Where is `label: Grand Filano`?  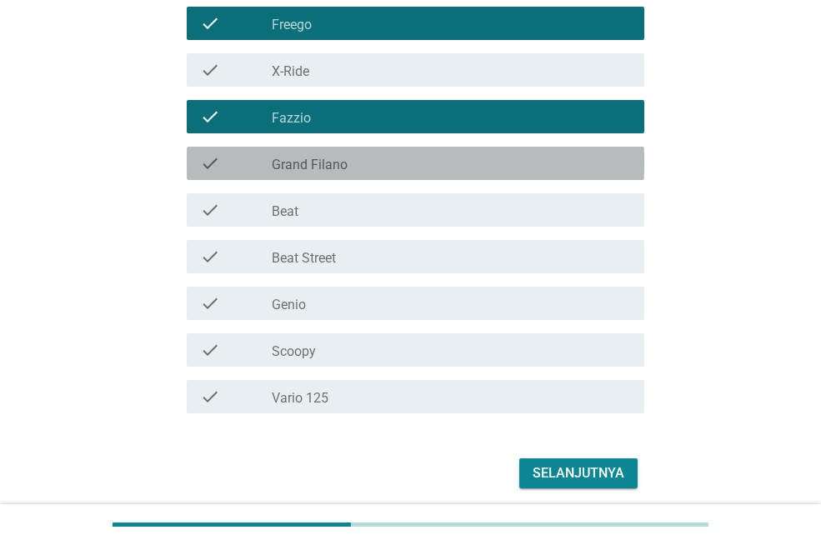 label: Grand Filano is located at coordinates (309, 165).